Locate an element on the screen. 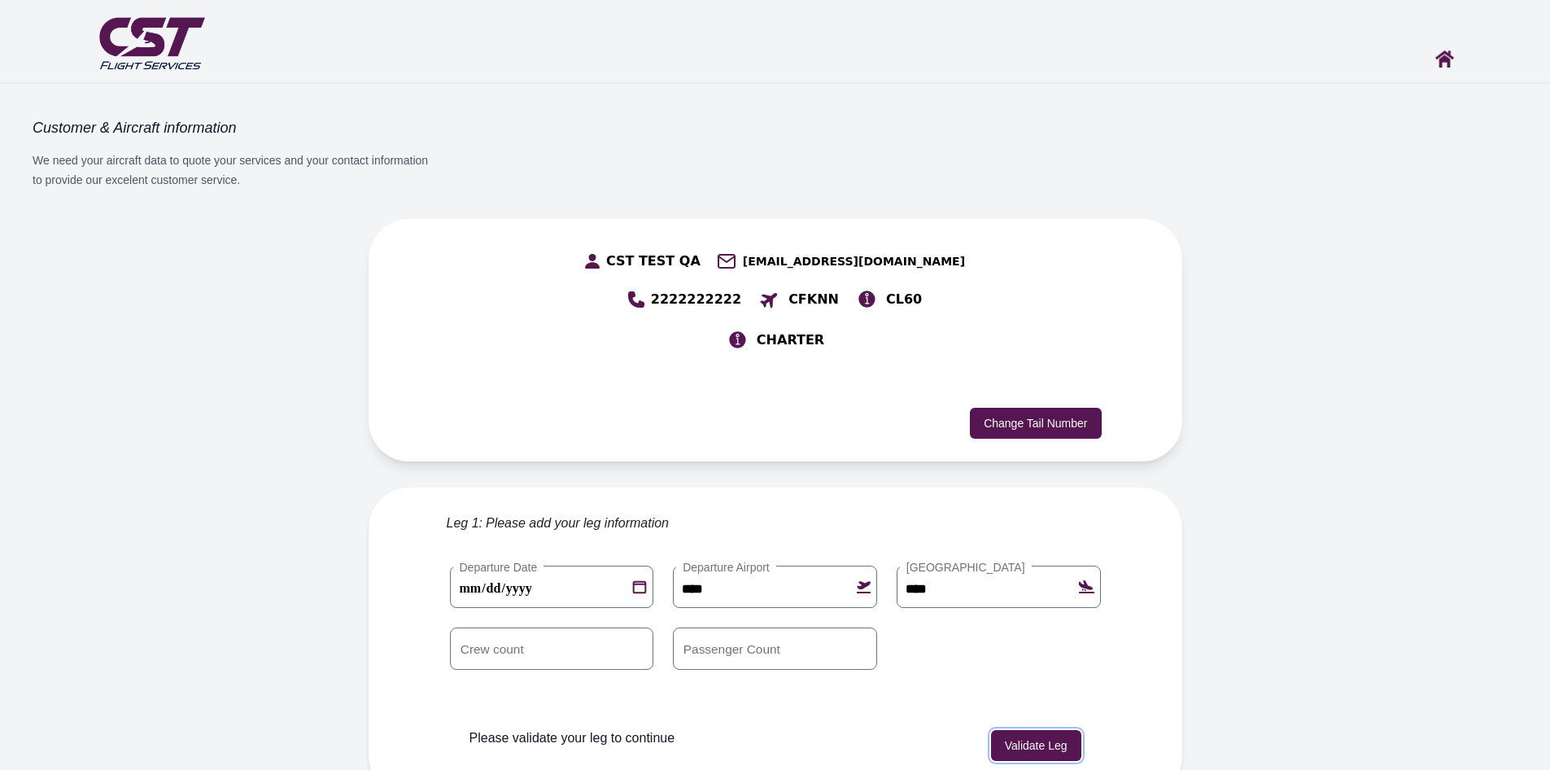  label: Passenger Count is located at coordinates (731, 648).